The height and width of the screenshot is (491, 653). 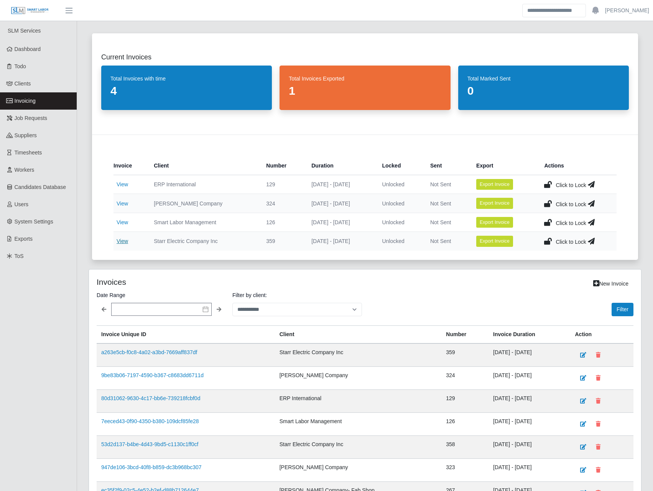 What do you see at coordinates (23, 239) in the screenshot?
I see `span: Exports` at bounding box center [23, 239].